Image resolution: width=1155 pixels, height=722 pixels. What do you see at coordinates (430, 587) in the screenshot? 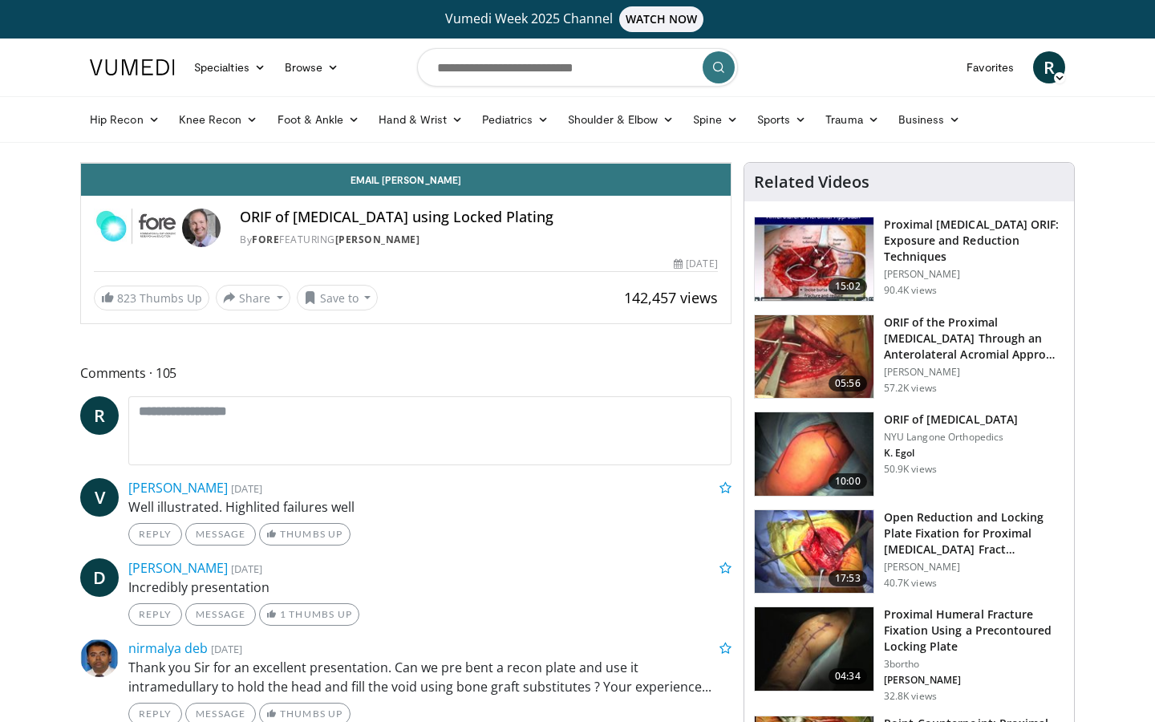
I see `p: Incredibly presentation` at bounding box center [430, 587].